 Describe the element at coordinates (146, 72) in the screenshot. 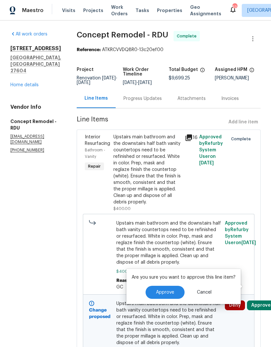

I see `h5: Work Order Timeline` at that location.